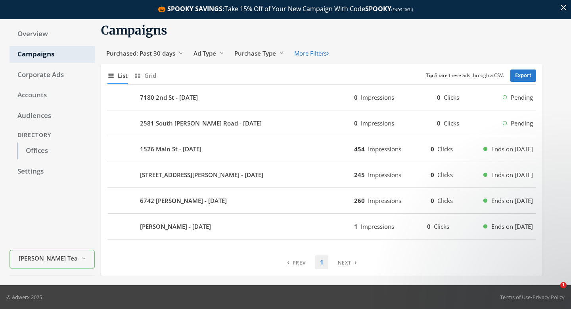  I want to click on span: Campaigns, so click(134, 30).